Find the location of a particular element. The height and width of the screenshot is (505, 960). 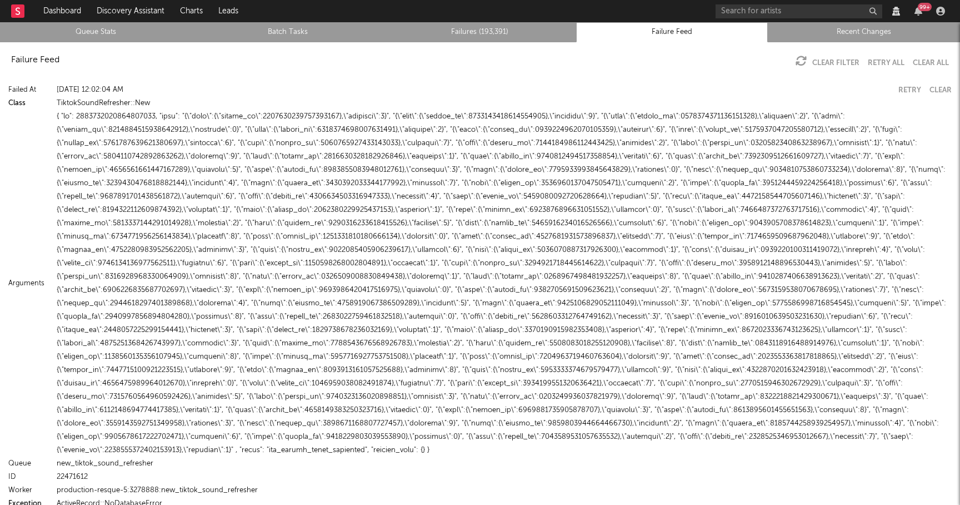

input: Search for artists is located at coordinates (799, 11).